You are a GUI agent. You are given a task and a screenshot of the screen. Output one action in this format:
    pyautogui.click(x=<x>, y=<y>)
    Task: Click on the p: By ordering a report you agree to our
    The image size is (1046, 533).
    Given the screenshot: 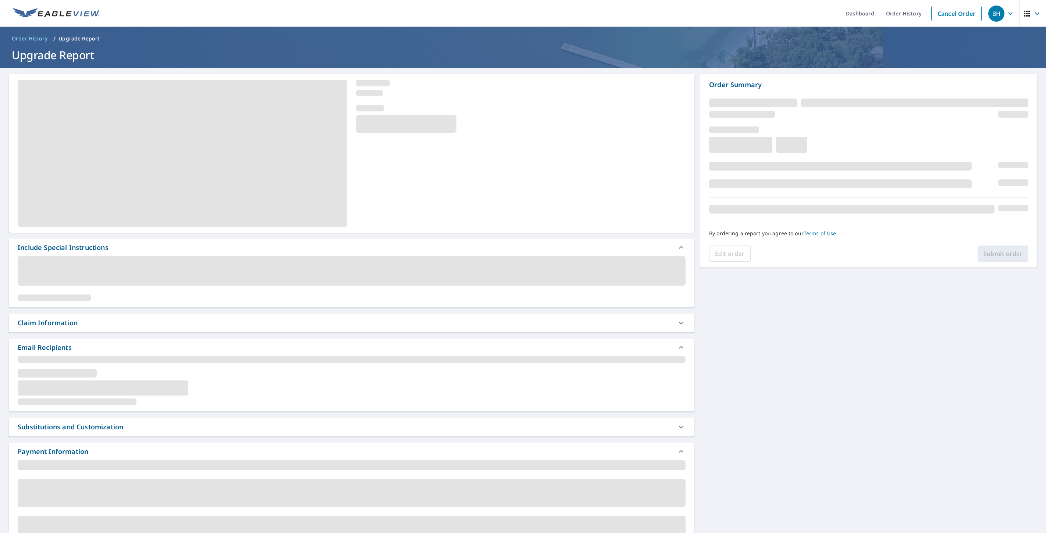 What is the action you would take?
    pyautogui.click(x=869, y=234)
    